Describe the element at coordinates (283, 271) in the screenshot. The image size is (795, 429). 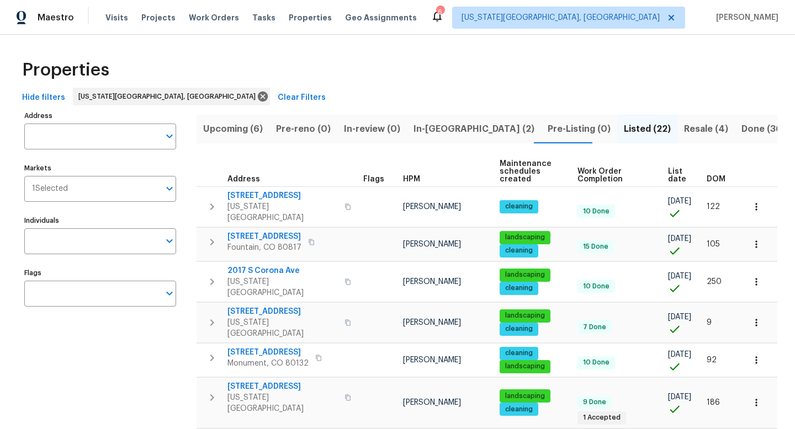
I see `span: 2017 S Corona Ave` at that location.